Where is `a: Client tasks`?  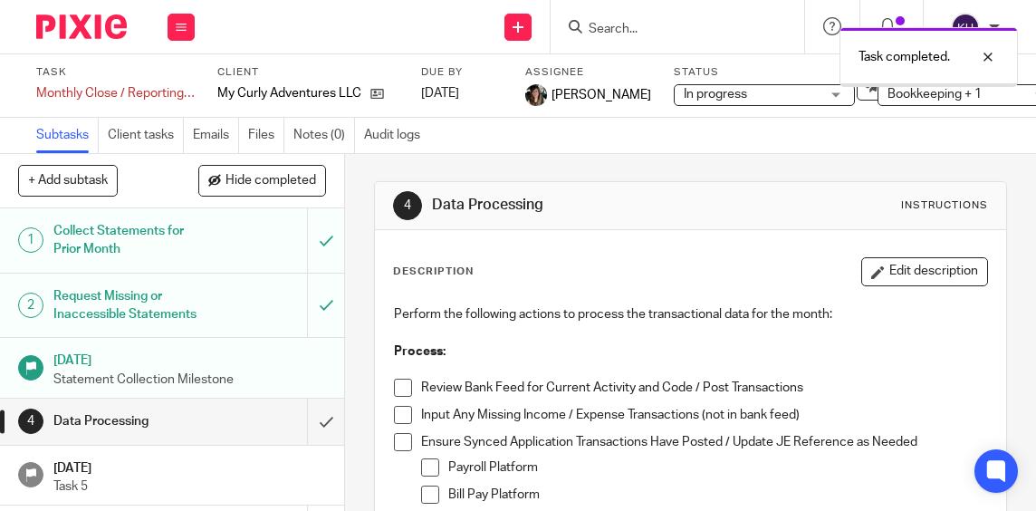
a: Client tasks is located at coordinates (146, 135).